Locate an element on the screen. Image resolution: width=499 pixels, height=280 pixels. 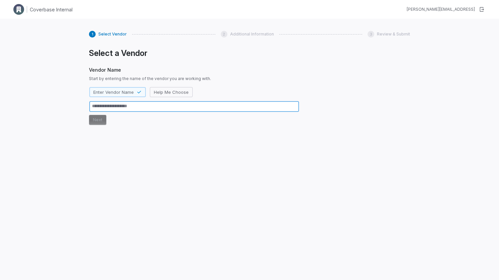
button: Enter Vendor Name is located at coordinates (117, 92).